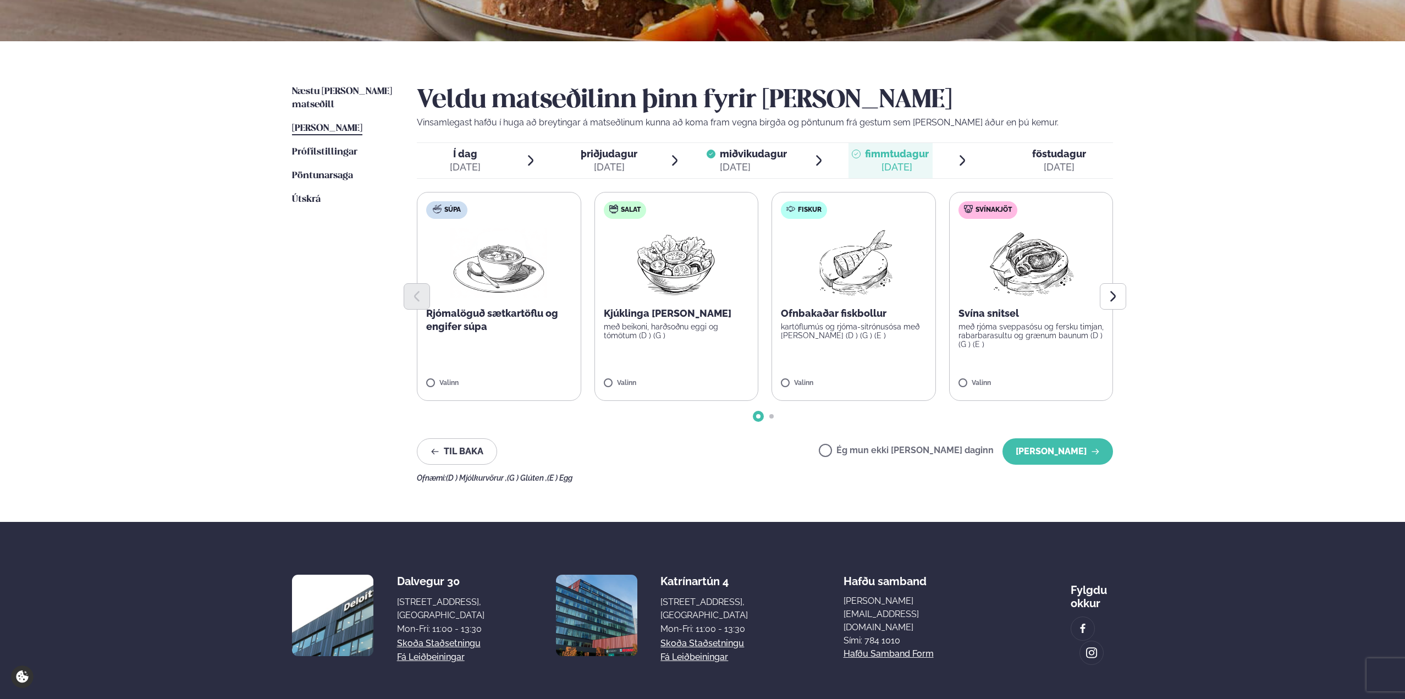 Image resolution: width=1405 pixels, height=699 pixels. I want to click on span: miðvikudagur, so click(754, 153).